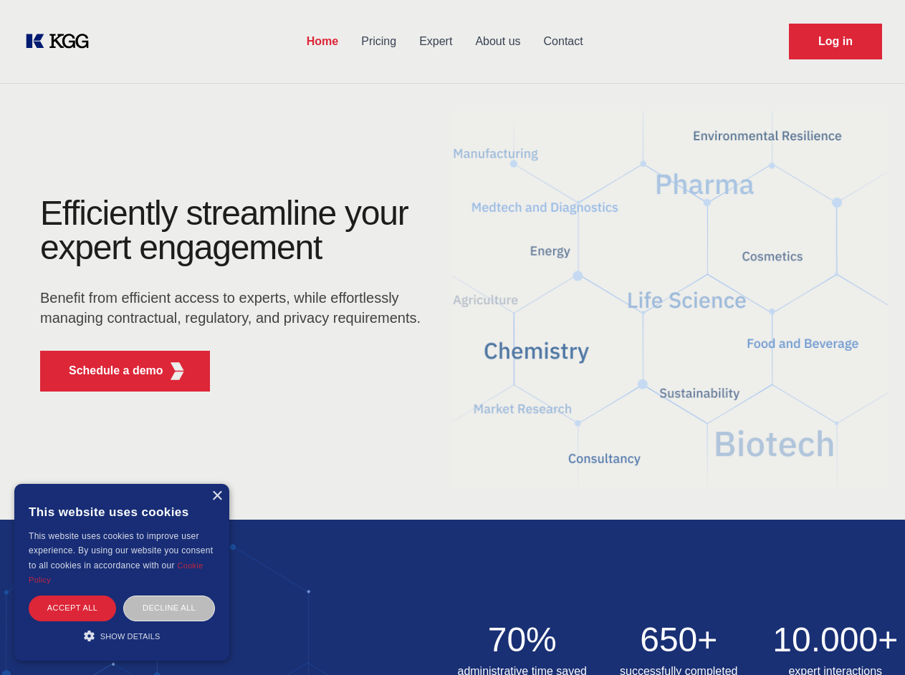  What do you see at coordinates (125, 371) in the screenshot?
I see `button: Schedule a demoKGG Fifth Element RED` at bounding box center [125, 371].